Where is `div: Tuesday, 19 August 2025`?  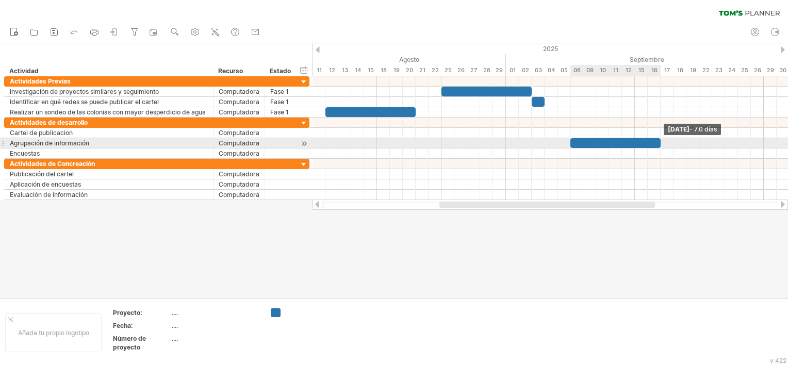
div: Tuesday, 19 August 2025 is located at coordinates (396, 70).